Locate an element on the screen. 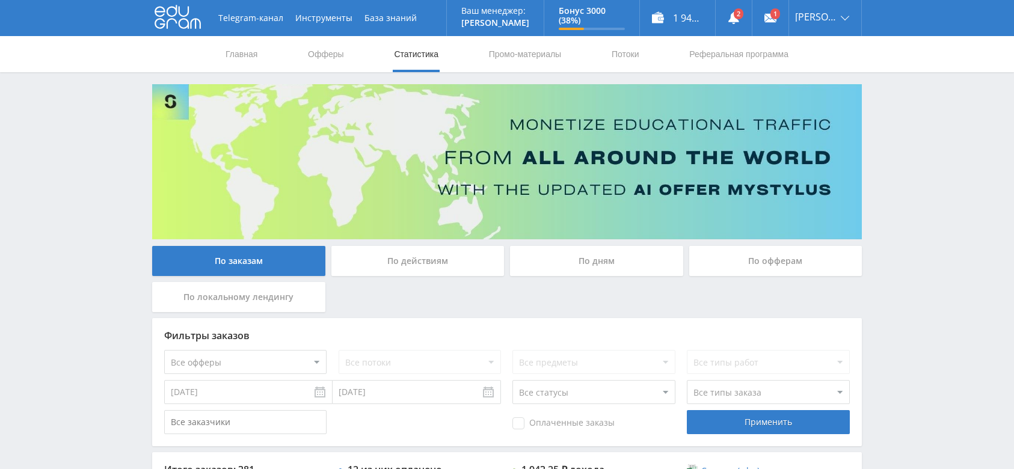  a: Офферы is located at coordinates (326, 54).